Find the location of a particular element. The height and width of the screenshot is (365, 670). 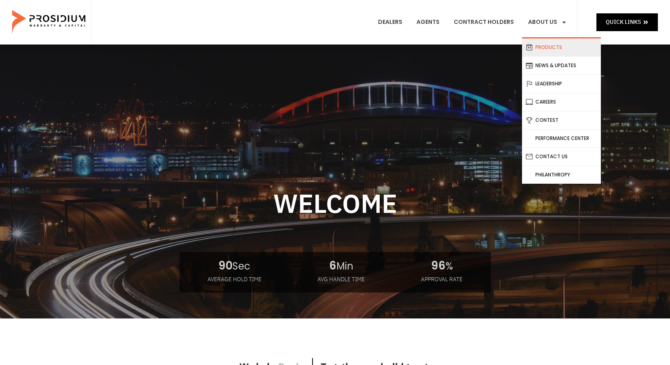

a: Dealers is located at coordinates (390, 22).